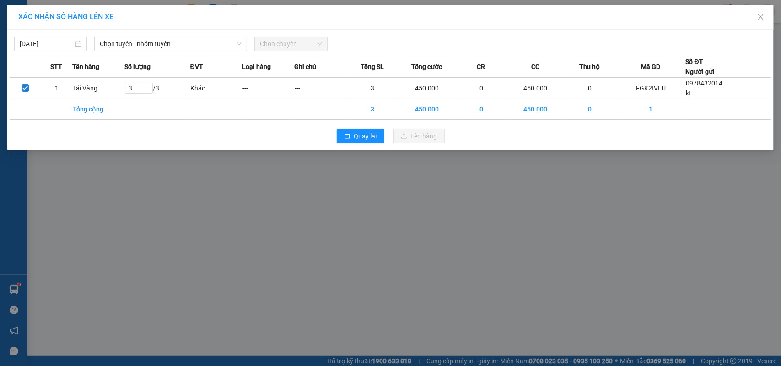  What do you see at coordinates (239, 44) in the screenshot?
I see `span: down` at bounding box center [239, 44].